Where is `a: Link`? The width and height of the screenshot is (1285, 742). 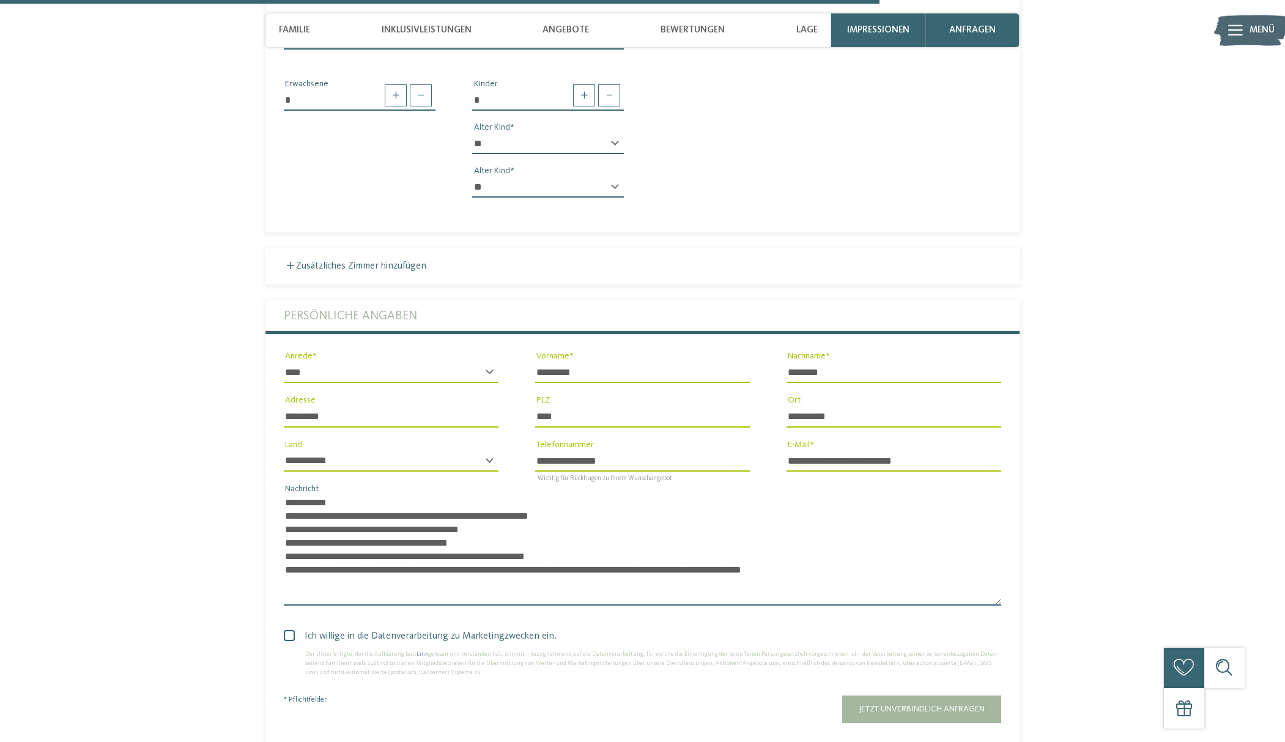
a: Link is located at coordinates (422, 654).